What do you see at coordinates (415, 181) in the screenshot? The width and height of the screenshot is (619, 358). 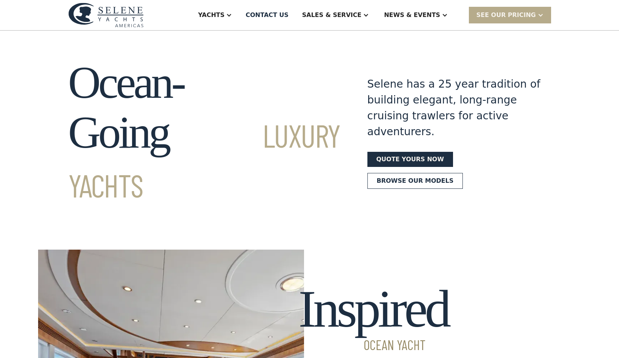 I see `a: Browse our models` at bounding box center [415, 181].